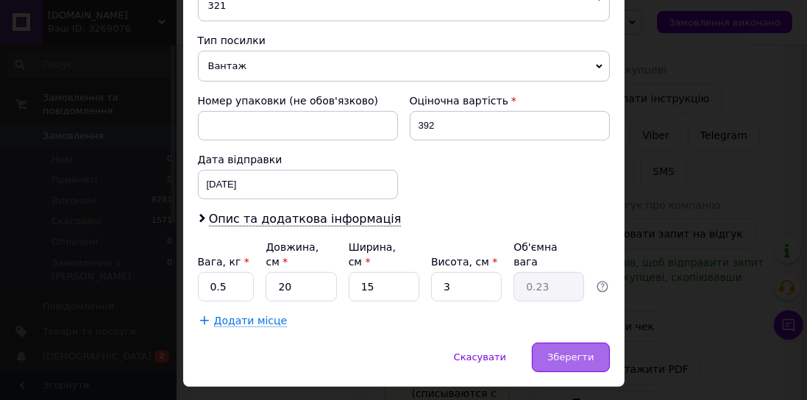  I want to click on div: Дата відправки, so click(298, 160).